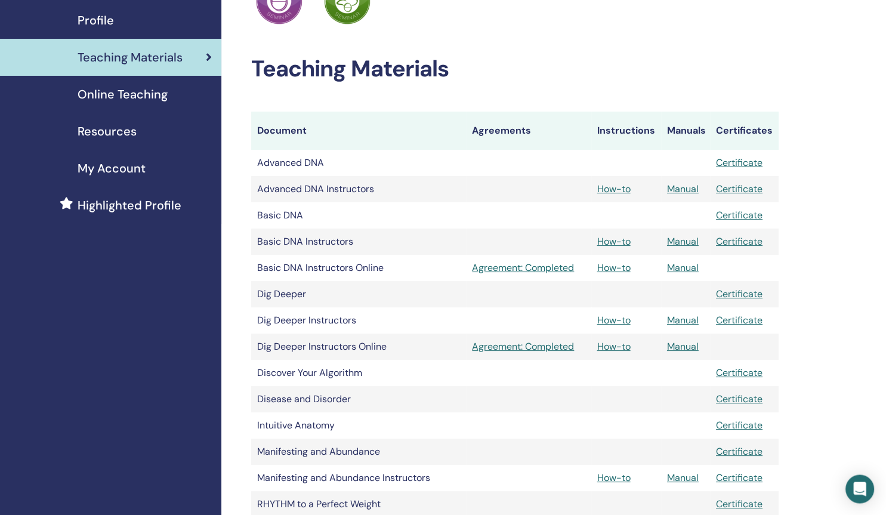 The image size is (886, 515). What do you see at coordinates (359, 320) in the screenshot?
I see `td: Dig Deeper Instructors` at bounding box center [359, 320].